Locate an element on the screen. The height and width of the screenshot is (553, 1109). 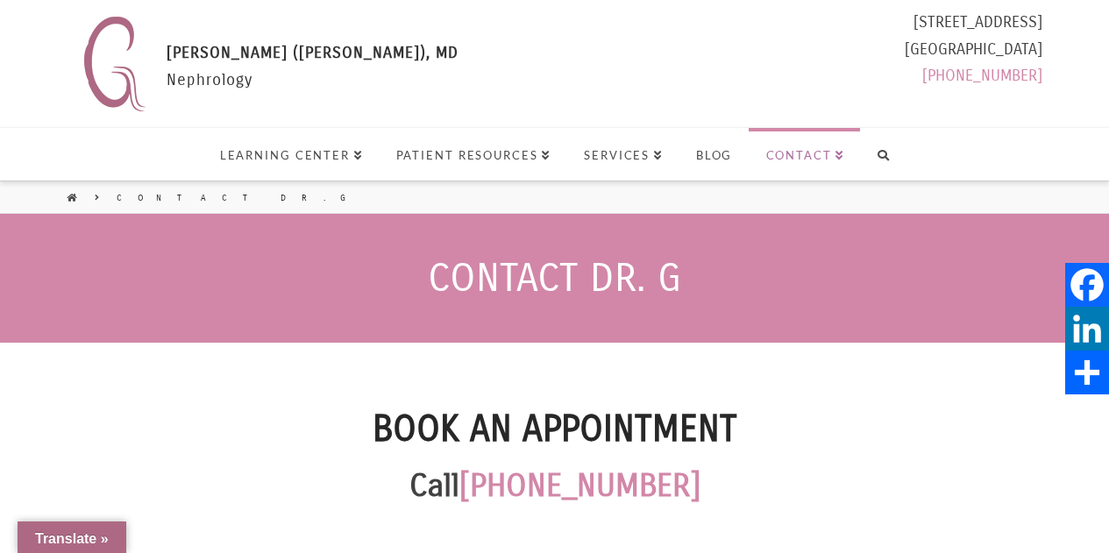
a: Contact is located at coordinates (805, 154).